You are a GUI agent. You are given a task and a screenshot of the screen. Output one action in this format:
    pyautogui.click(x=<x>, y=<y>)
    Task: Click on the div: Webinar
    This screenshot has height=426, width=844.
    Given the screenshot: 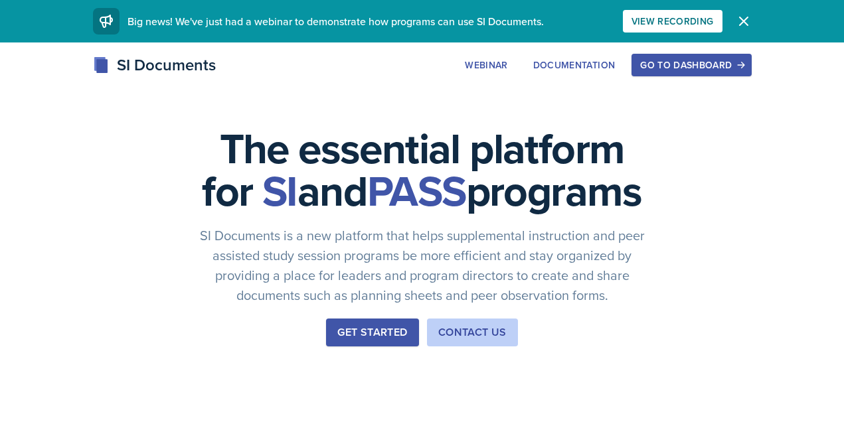 What is the action you would take?
    pyautogui.click(x=486, y=65)
    